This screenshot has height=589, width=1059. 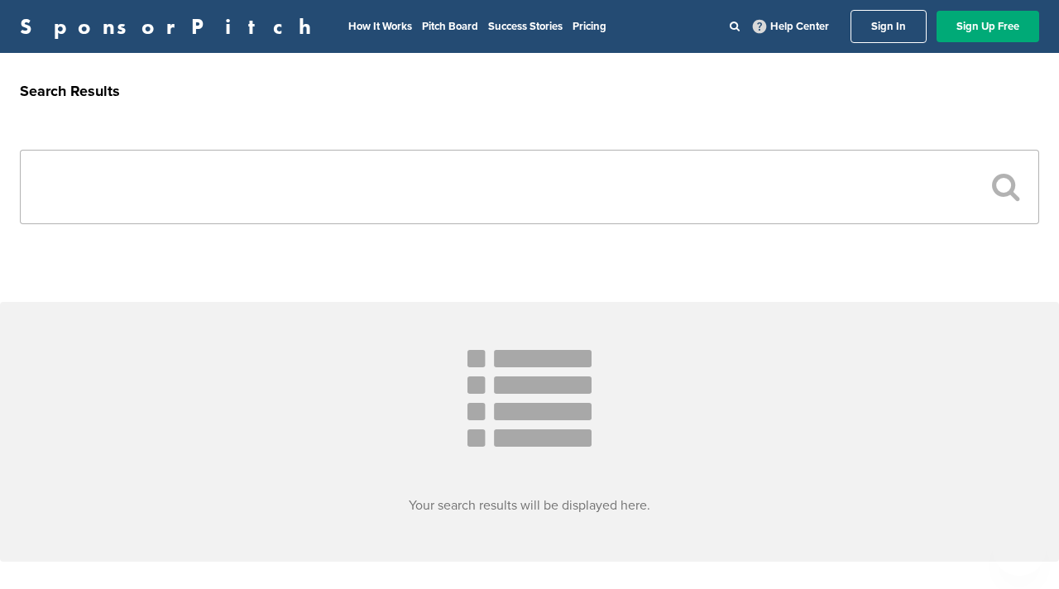 What do you see at coordinates (530, 91) in the screenshot?
I see `h2: Search Results` at bounding box center [530, 91].